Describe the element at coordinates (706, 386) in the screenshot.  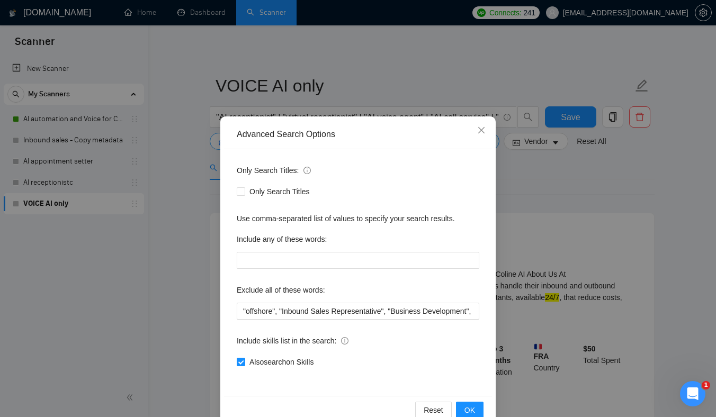
I see `span: 1` at that location.